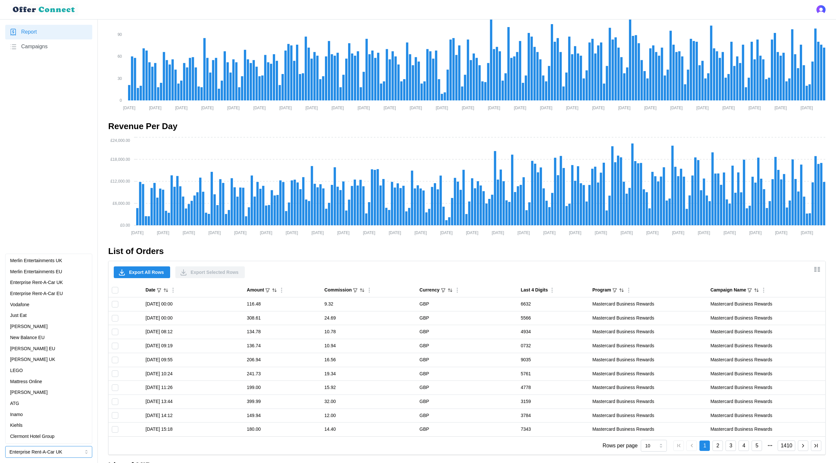 This screenshot has height=463, width=836. I want to click on p: Merlin Entertainments UK, so click(36, 261).